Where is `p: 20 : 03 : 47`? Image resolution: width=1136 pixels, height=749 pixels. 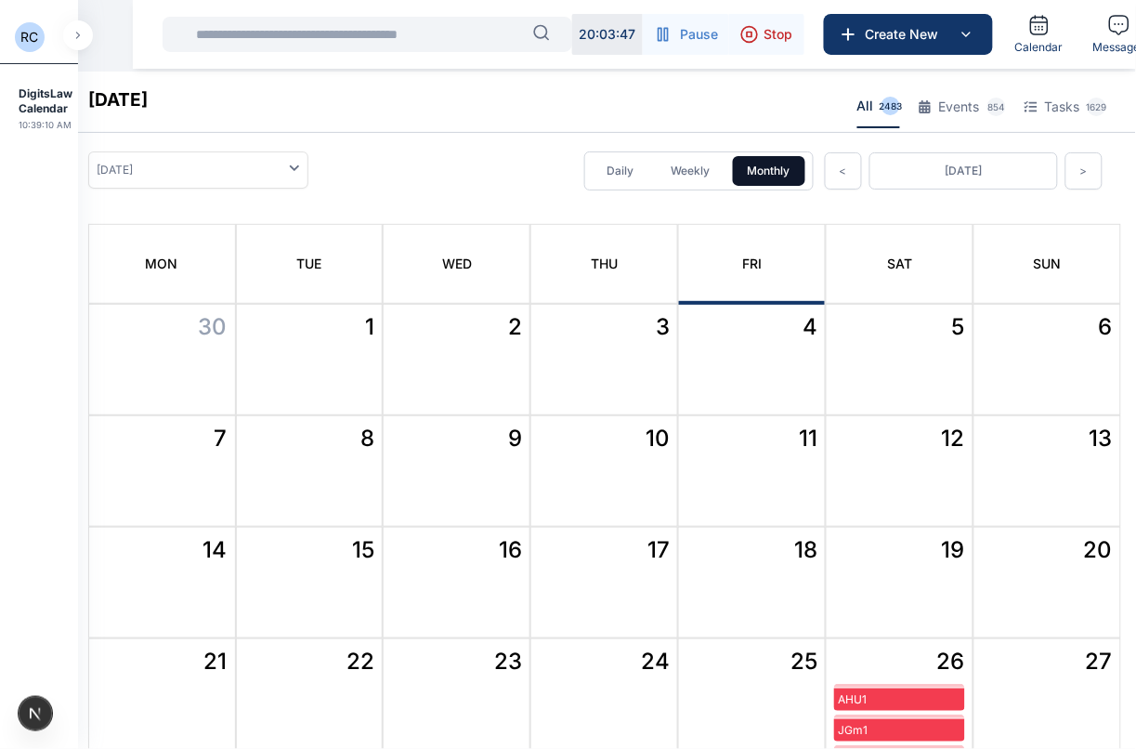 p: 20 : 03 : 47 is located at coordinates (608, 34).